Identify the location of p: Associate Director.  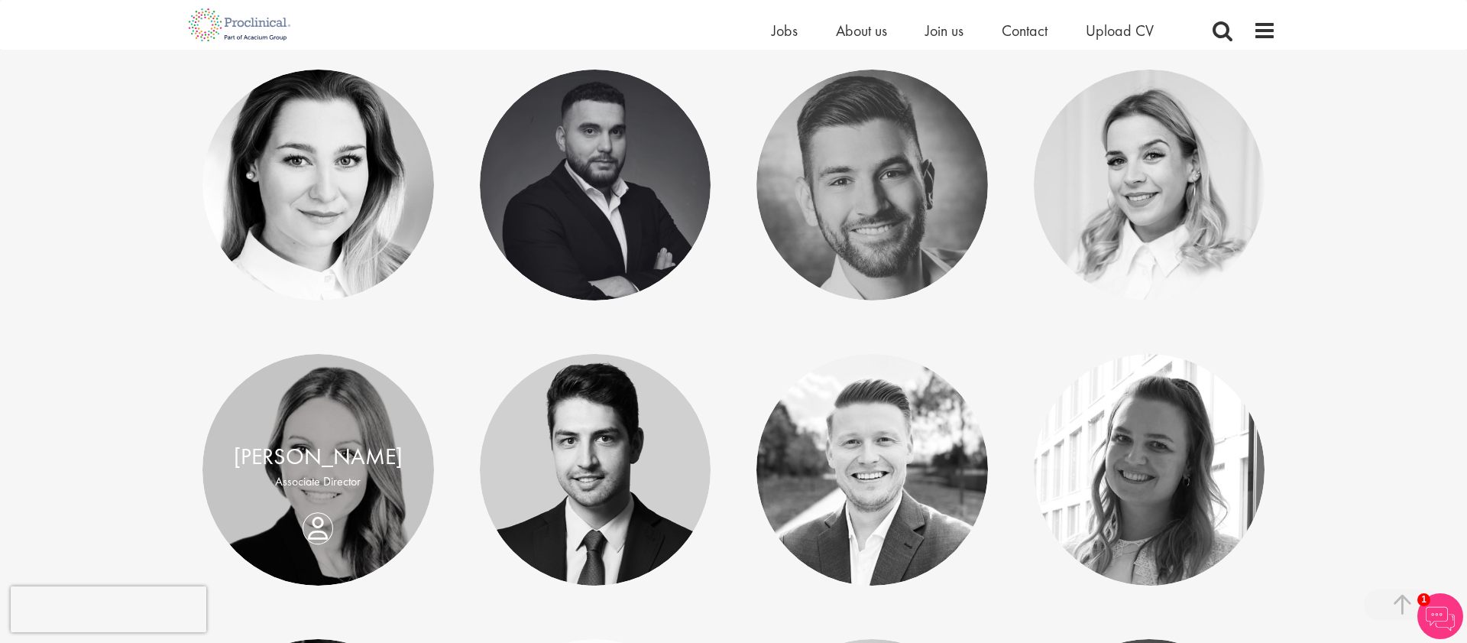
(318, 481).